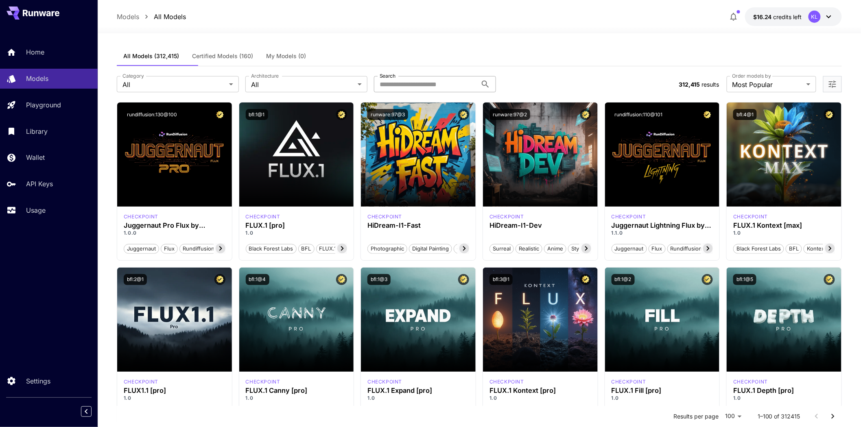 This screenshot has height=427, width=861. What do you see at coordinates (128, 17) in the screenshot?
I see `a: Models` at bounding box center [128, 17].